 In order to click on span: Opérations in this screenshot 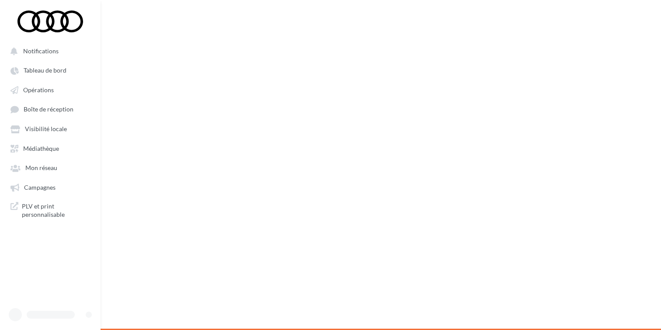, I will do `click(38, 90)`.